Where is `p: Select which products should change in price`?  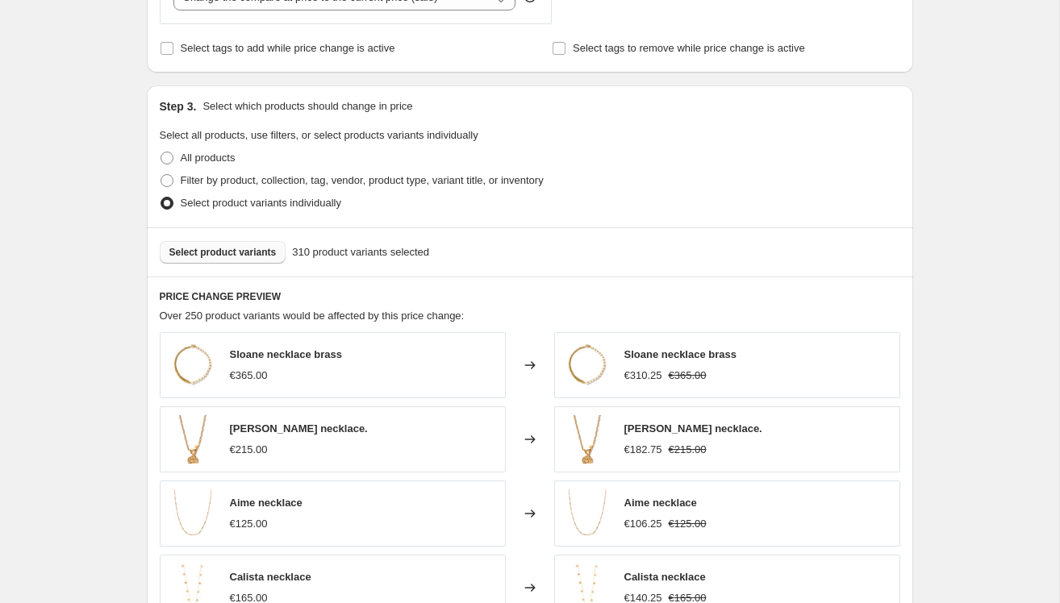
p: Select which products should change in price is located at coordinates (307, 106).